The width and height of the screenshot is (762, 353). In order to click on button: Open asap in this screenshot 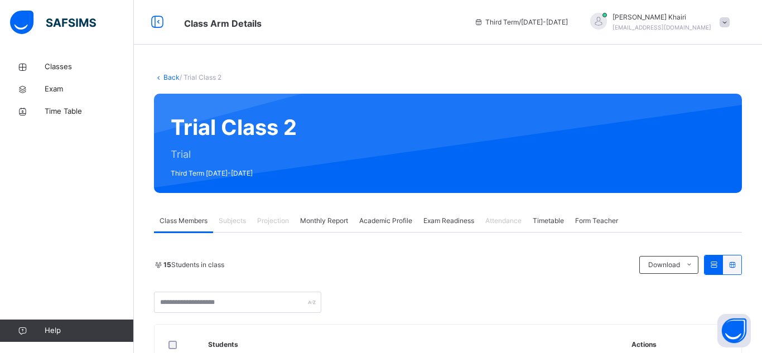, I will do `click(734, 331)`.